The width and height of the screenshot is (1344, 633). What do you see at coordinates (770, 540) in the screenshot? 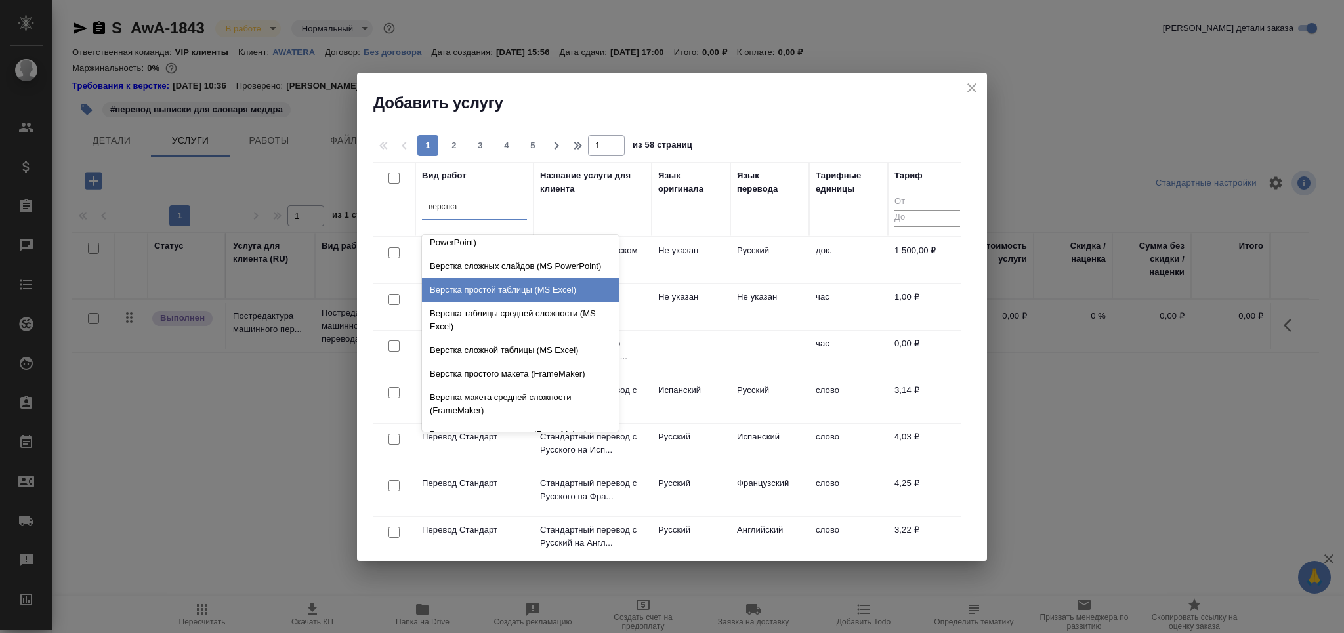
I see `td: Английский` at bounding box center [770, 540].